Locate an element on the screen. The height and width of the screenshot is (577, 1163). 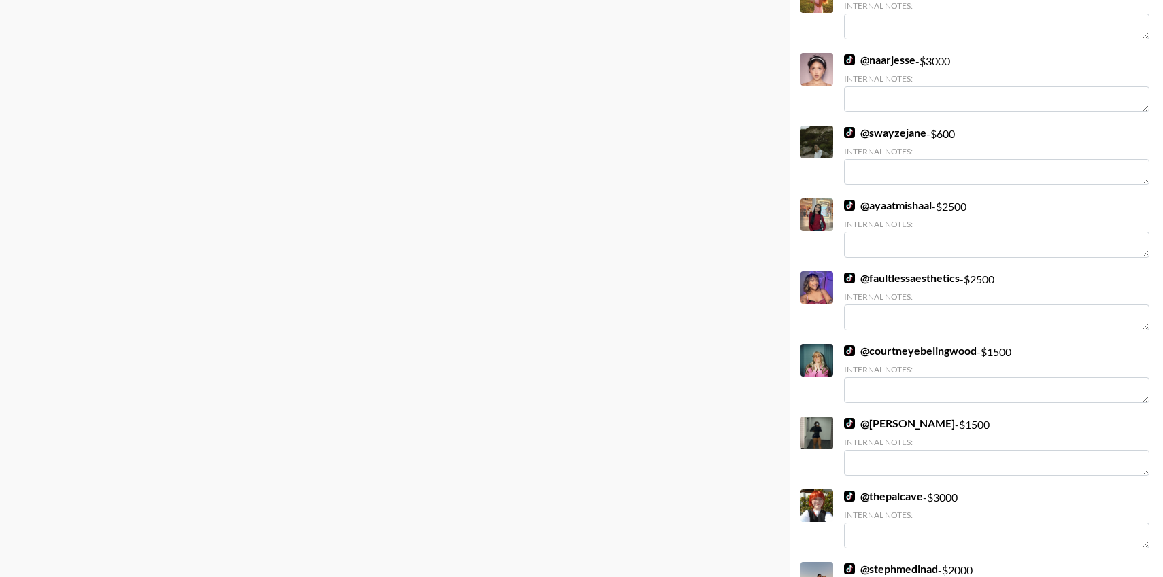
a: @ayaatmishaal is located at coordinates (887, 205).